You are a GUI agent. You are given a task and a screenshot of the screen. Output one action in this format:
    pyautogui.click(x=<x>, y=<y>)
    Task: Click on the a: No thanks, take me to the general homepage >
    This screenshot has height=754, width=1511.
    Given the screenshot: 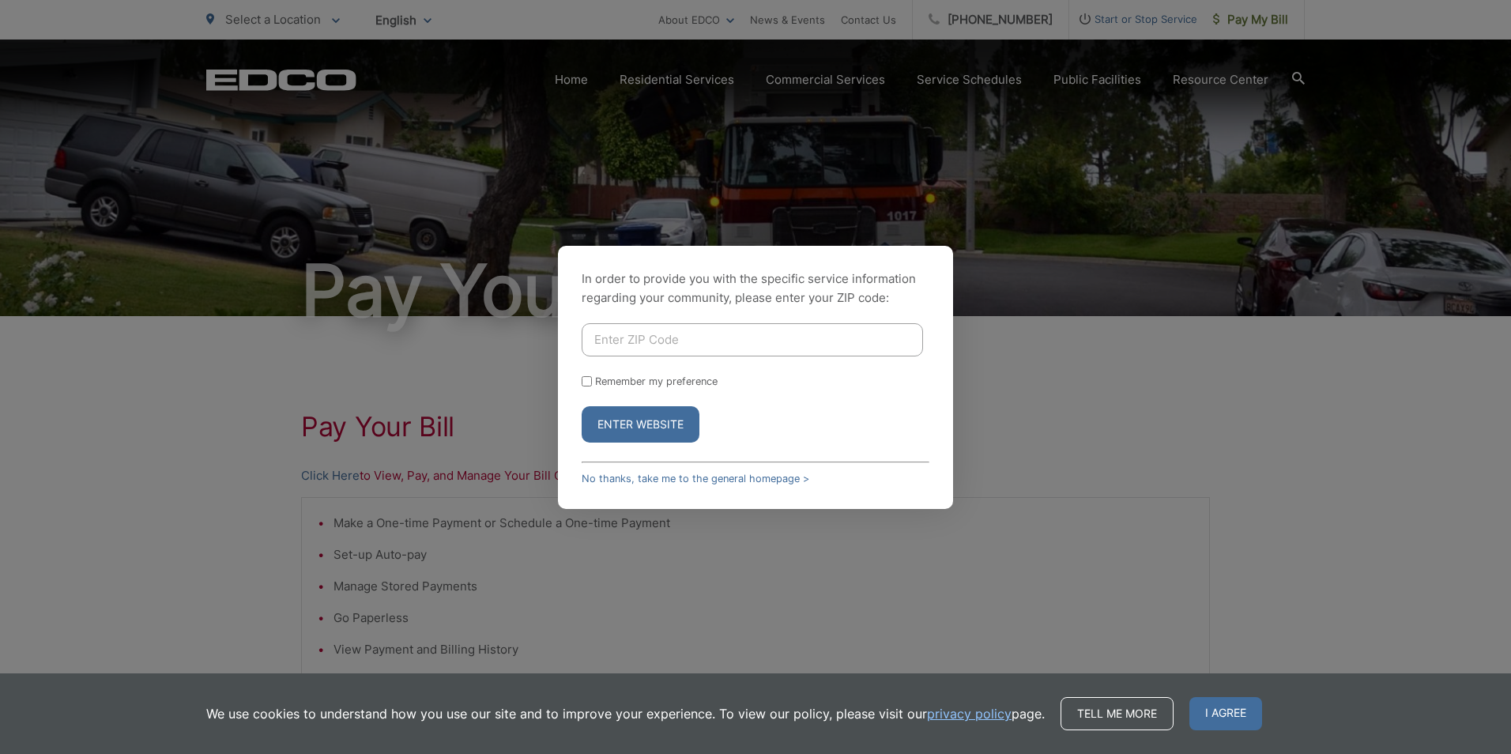 What is the action you would take?
    pyautogui.click(x=695, y=478)
    